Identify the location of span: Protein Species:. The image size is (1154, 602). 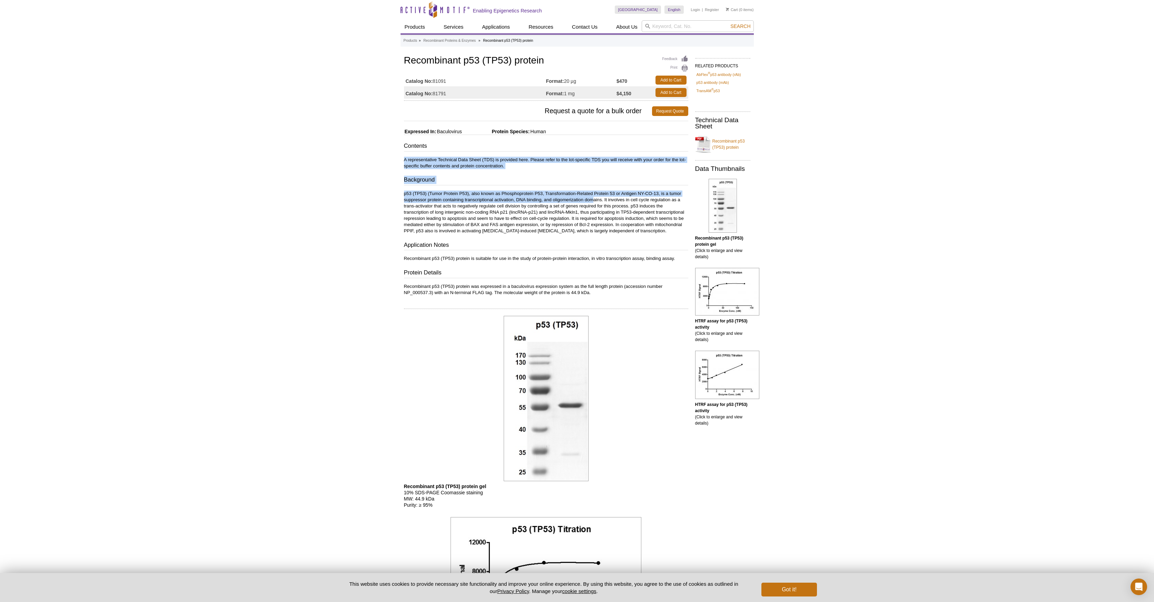
(496, 131).